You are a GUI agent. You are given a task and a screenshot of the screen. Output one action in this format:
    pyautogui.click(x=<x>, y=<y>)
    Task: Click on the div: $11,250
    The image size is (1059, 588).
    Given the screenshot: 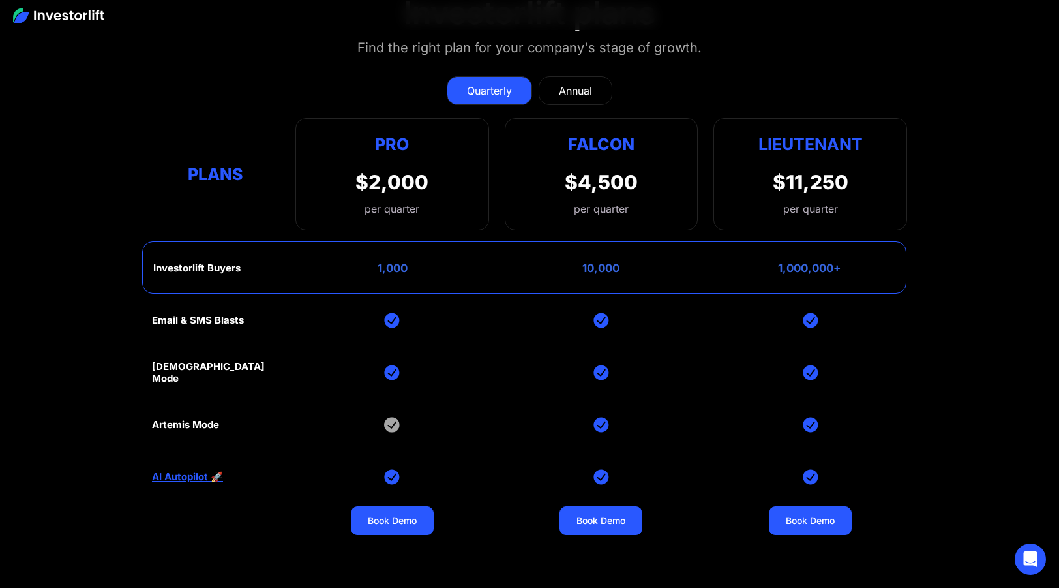 What is the action you would take?
    pyautogui.click(x=811, y=182)
    